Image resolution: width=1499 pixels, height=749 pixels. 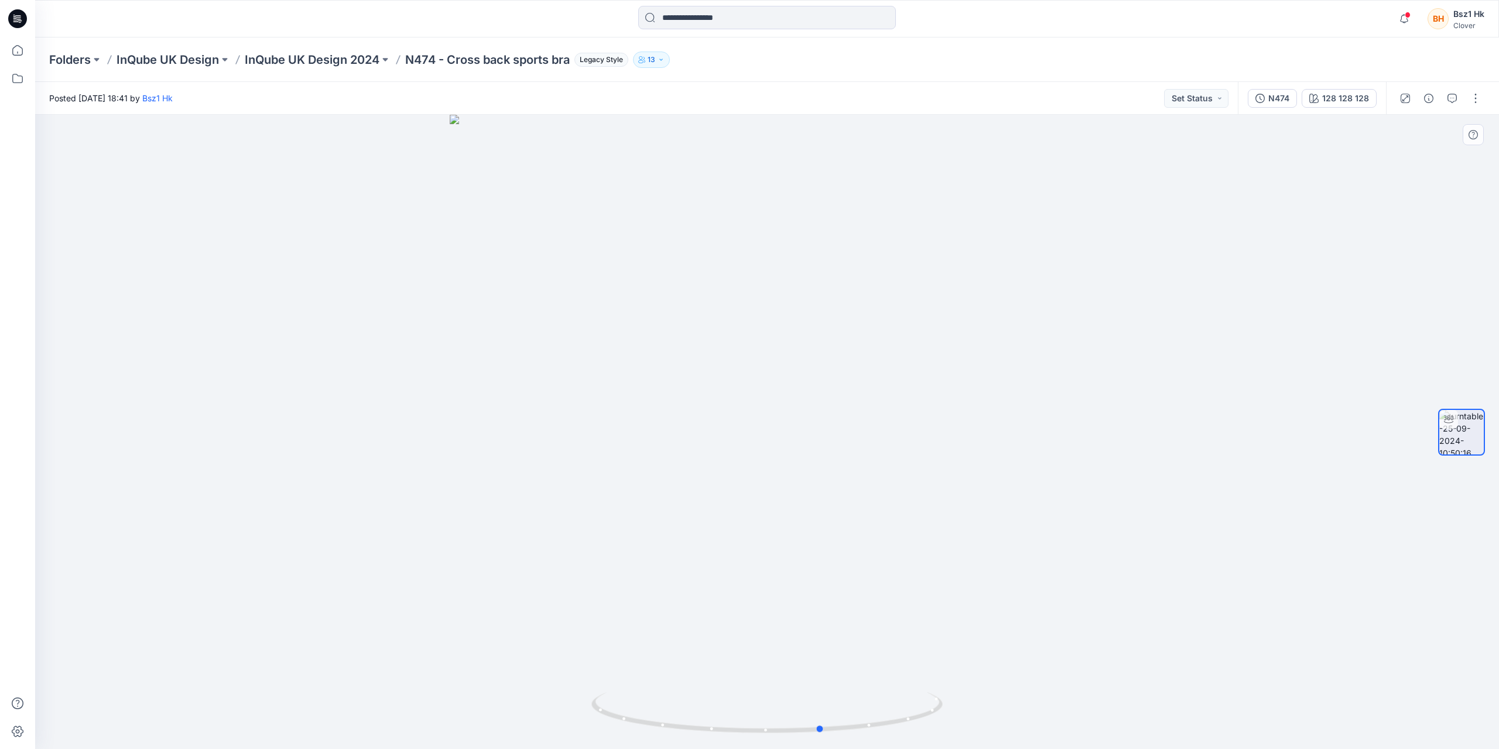 What do you see at coordinates (70, 60) in the screenshot?
I see `a: Folders` at bounding box center [70, 60].